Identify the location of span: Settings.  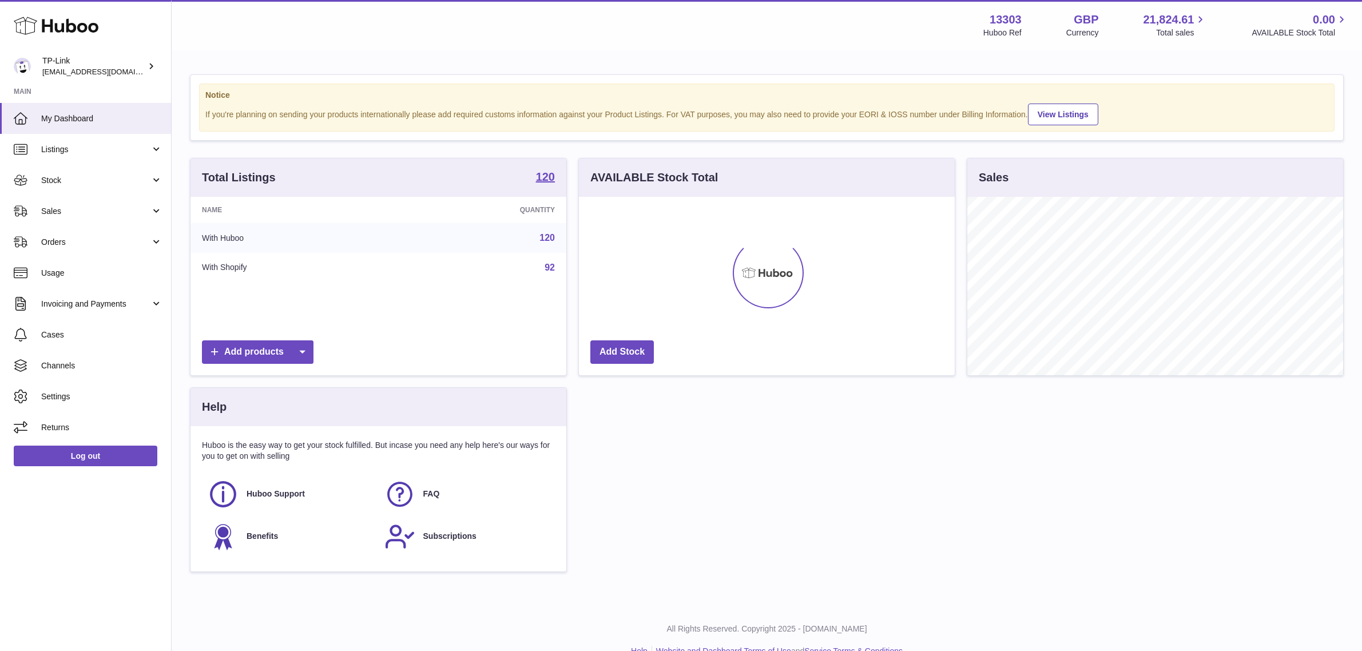
(102, 397).